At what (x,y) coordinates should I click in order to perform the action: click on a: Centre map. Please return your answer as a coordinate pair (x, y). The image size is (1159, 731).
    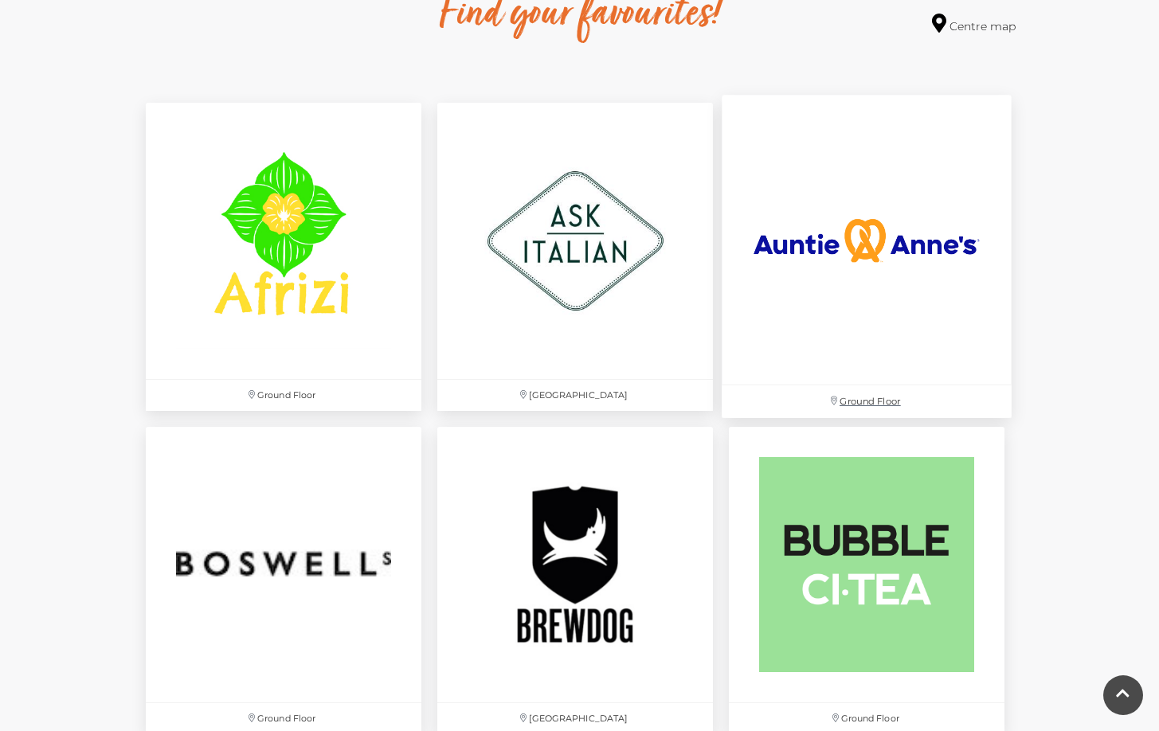
    Looking at the image, I should click on (973, 24).